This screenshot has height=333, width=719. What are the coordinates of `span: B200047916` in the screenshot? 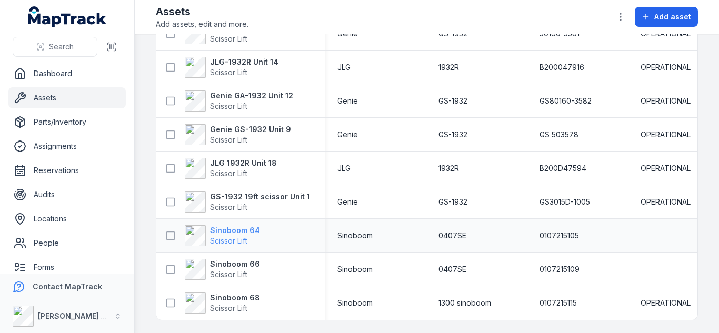 It's located at (561, 67).